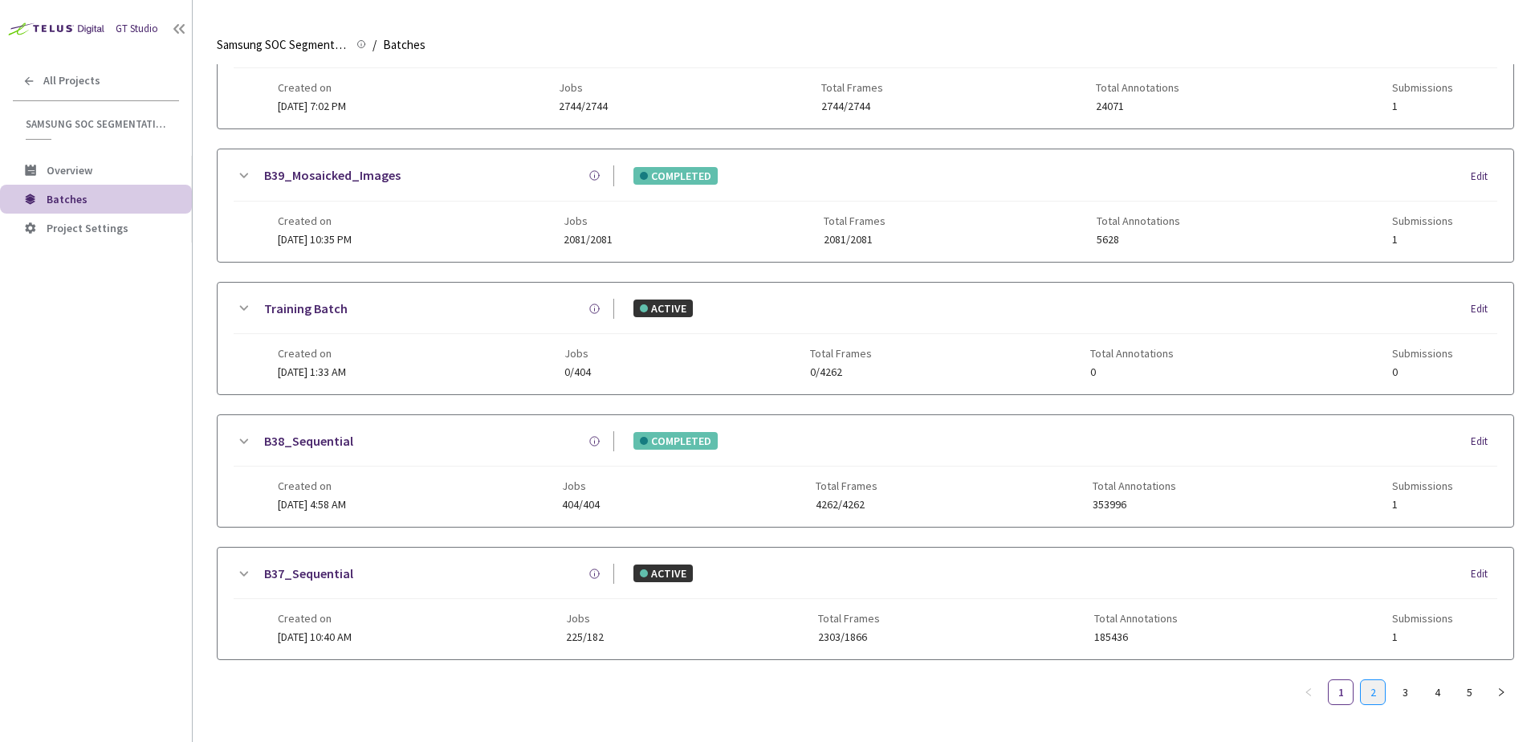 This screenshot has width=1535, height=742. What do you see at coordinates (1501, 692) in the screenshot?
I see `button: right` at bounding box center [1501, 692].